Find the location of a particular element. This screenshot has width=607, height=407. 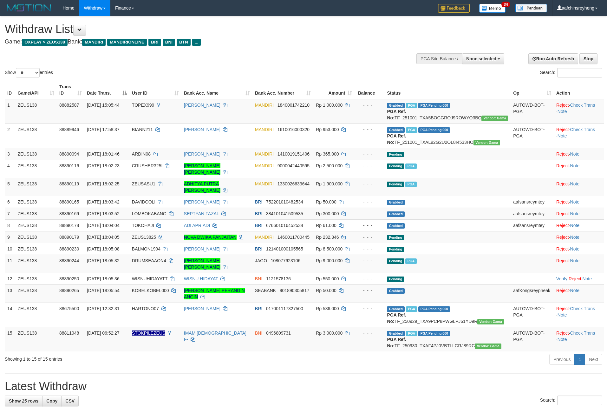

b: PGA Ref. No: is located at coordinates (397, 318).